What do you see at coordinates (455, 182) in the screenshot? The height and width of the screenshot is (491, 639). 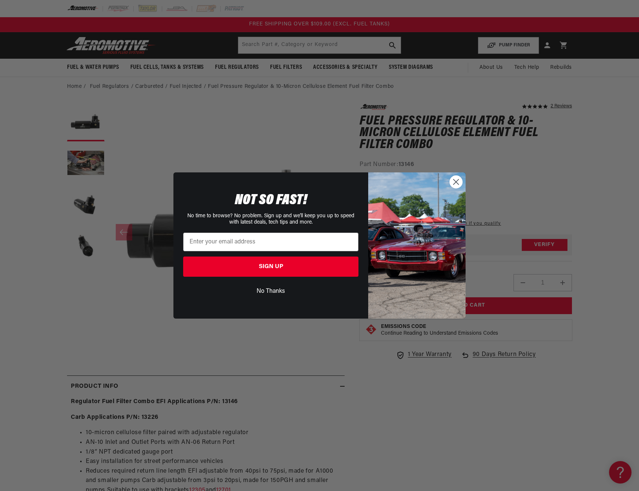 I see `button: Close dialog` at bounding box center [455, 182].